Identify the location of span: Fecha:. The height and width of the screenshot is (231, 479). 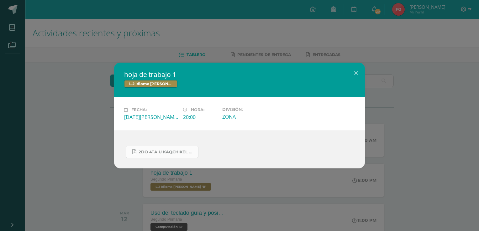
(139, 110).